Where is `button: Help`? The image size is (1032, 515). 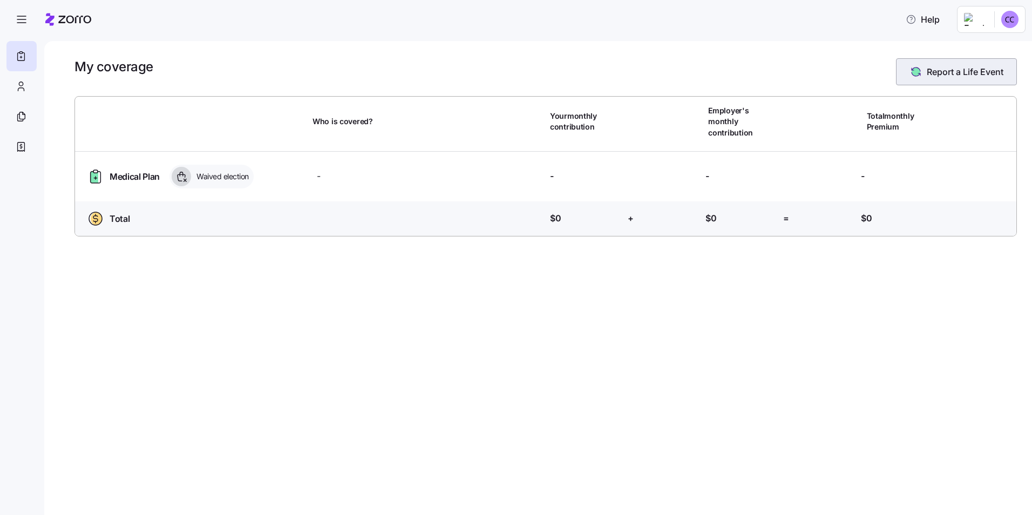
button: Help is located at coordinates (922, 19).